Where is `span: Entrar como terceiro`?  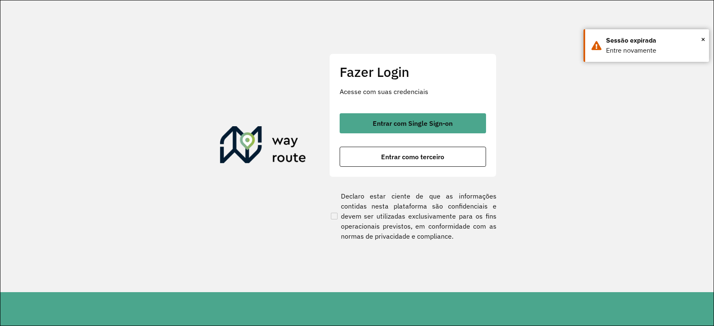 span: Entrar como terceiro is located at coordinates (412, 157).